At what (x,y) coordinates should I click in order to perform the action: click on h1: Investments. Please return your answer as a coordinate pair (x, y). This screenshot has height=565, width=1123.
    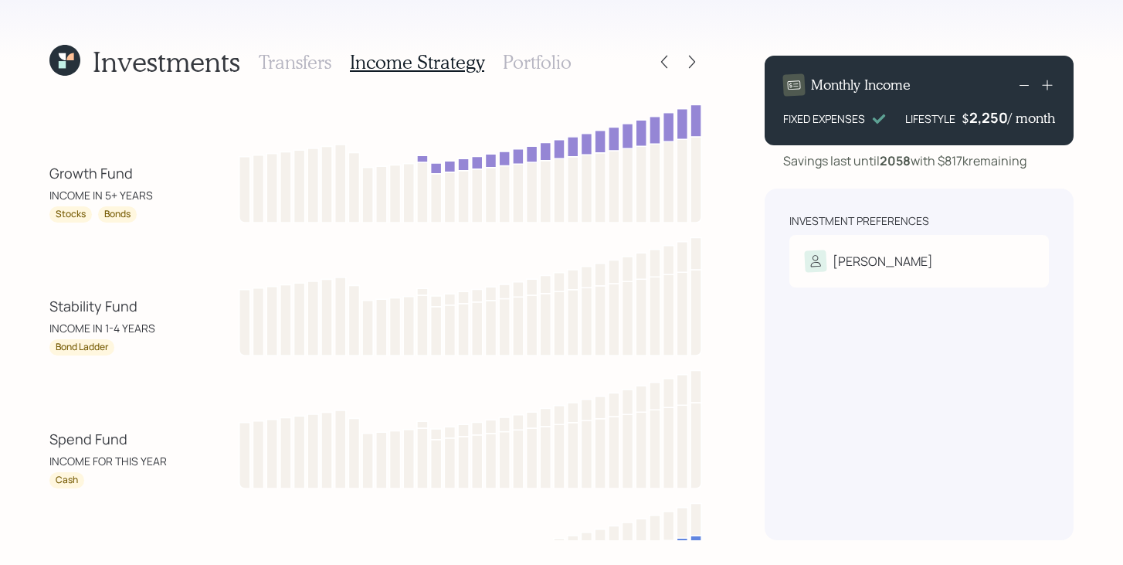
    Looking at the image, I should click on (166, 61).